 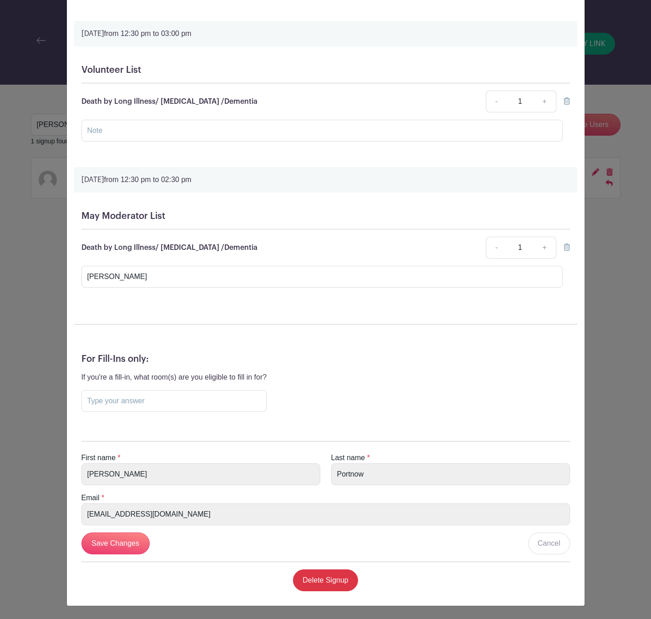 I want to click on label: Last name, so click(x=348, y=458).